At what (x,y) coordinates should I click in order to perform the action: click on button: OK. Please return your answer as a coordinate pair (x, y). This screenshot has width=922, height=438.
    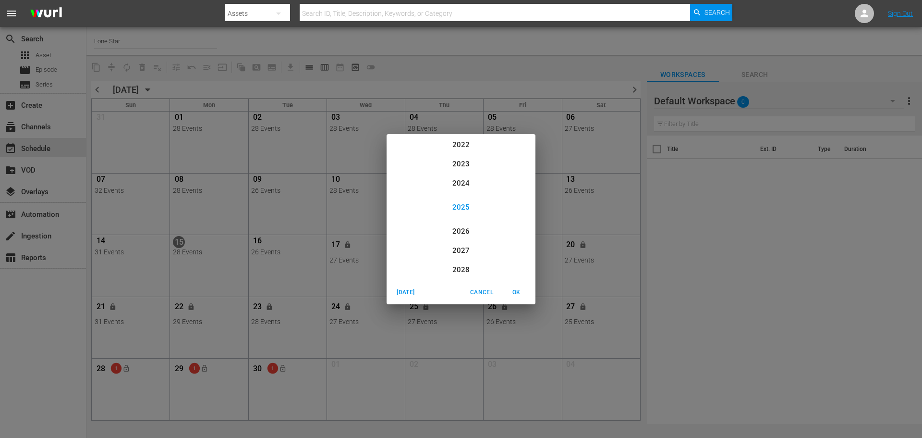
    Looking at the image, I should click on (516, 292).